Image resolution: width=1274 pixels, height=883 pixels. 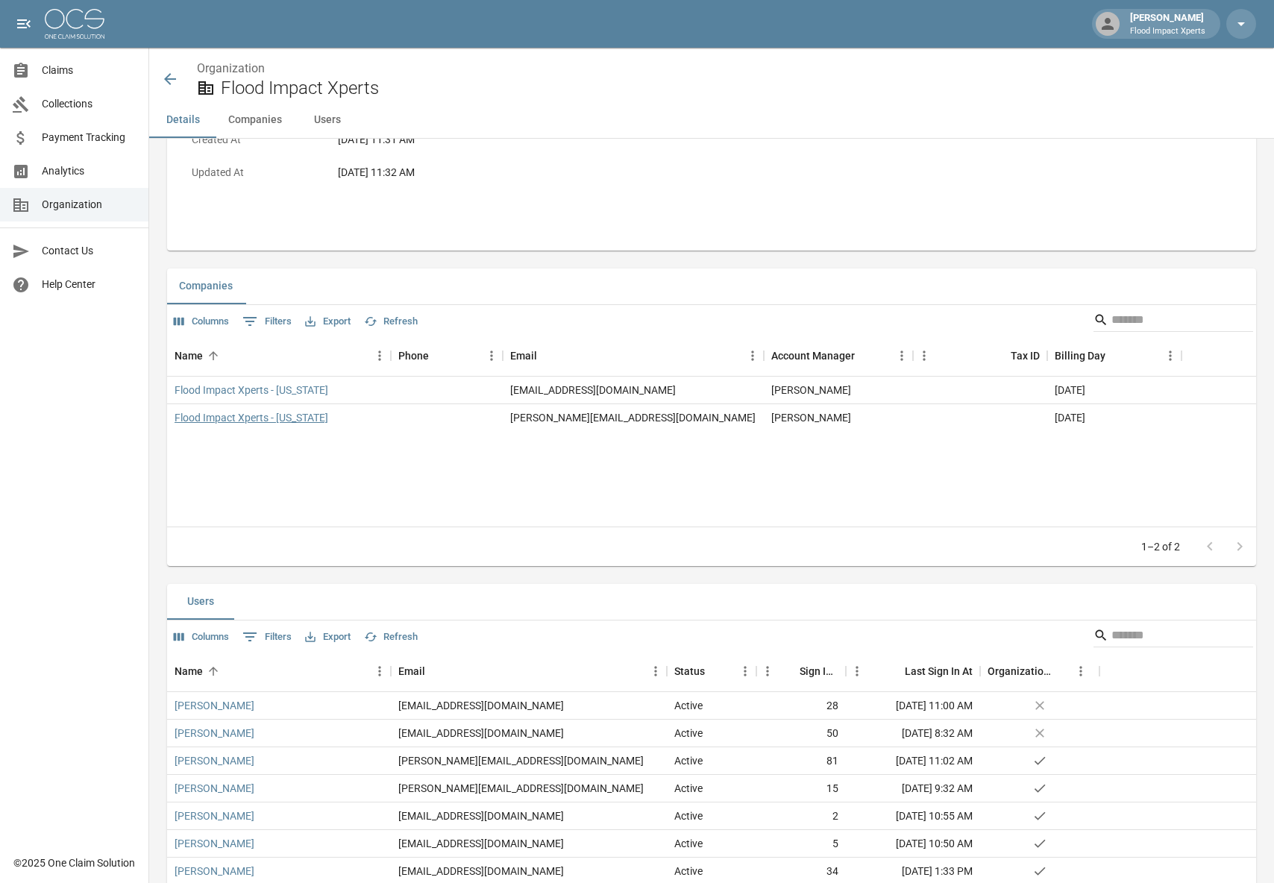 What do you see at coordinates (183, 120) in the screenshot?
I see `button: Details` at bounding box center [183, 120].